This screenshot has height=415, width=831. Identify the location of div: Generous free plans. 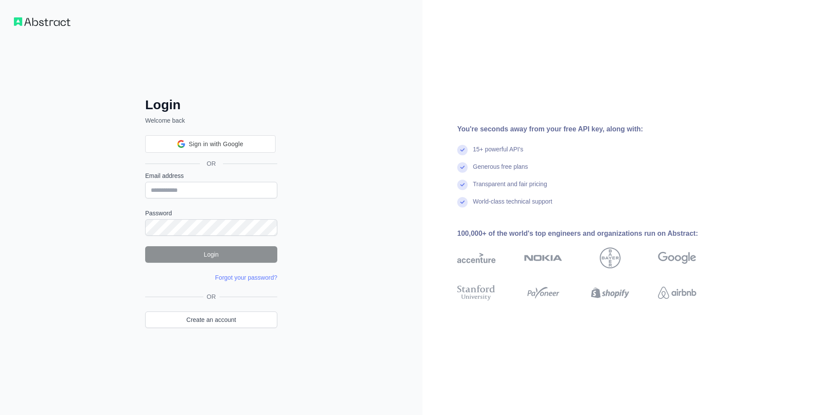
(500, 171).